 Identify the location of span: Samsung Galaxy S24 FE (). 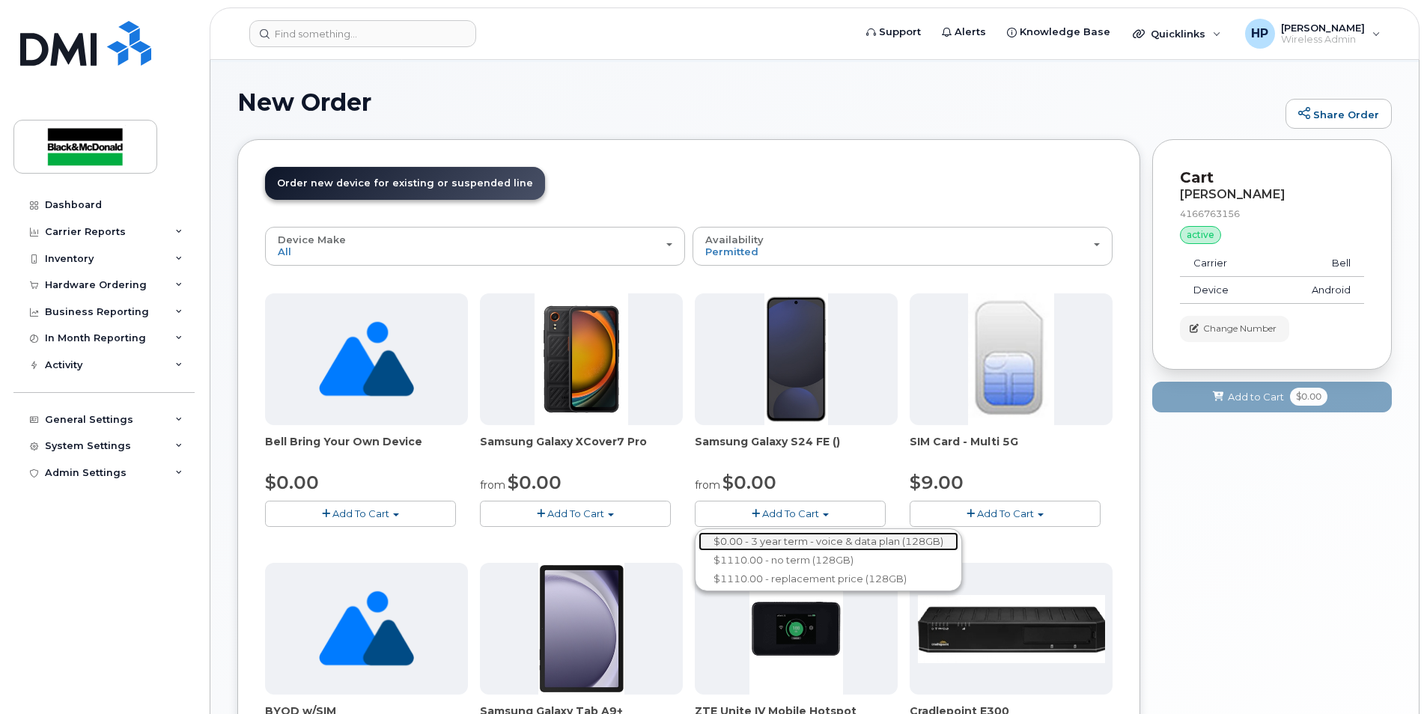
(796, 449).